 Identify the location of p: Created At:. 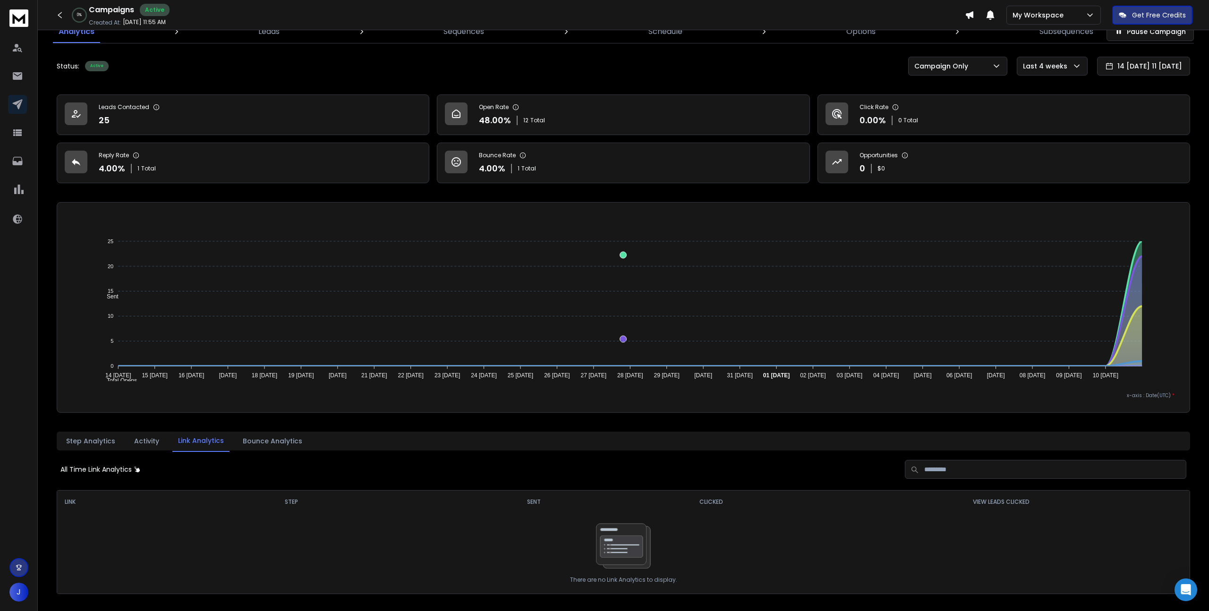
(105, 23).